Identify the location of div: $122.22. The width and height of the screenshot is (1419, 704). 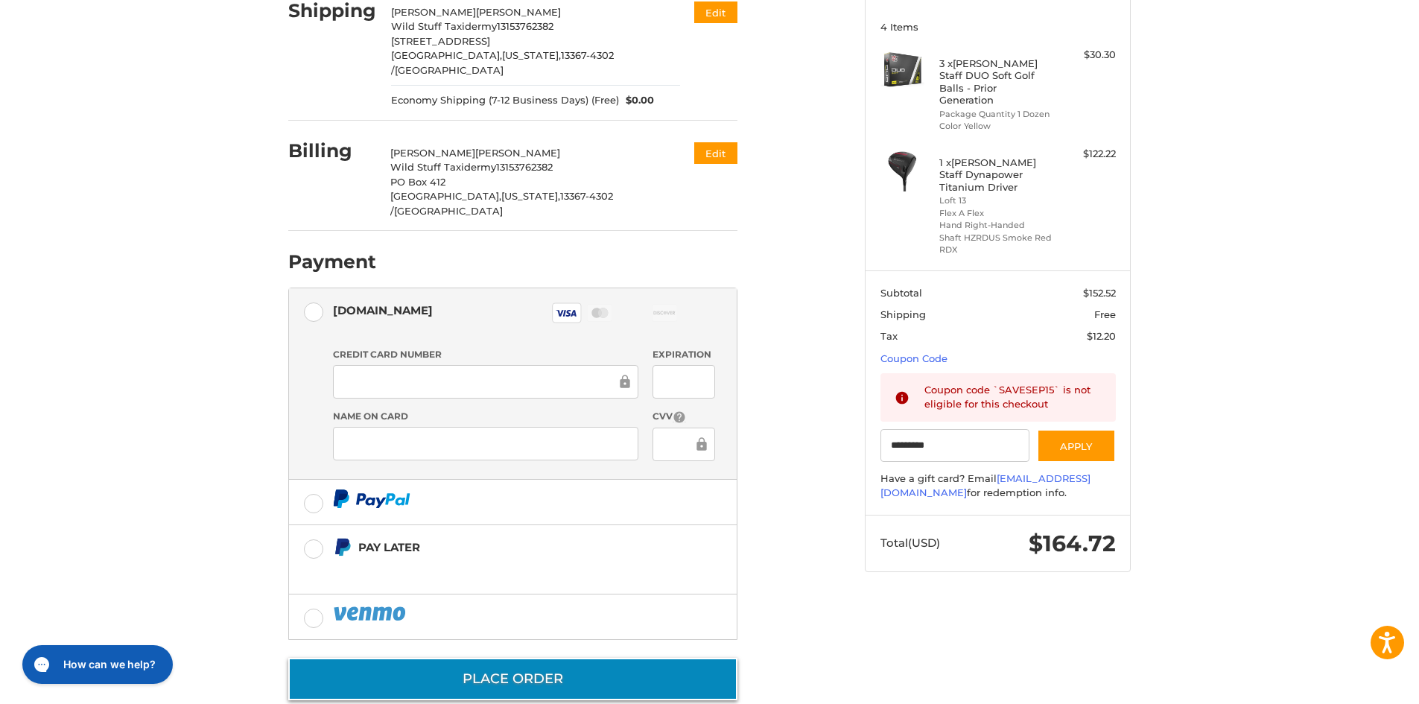
(1086, 154).